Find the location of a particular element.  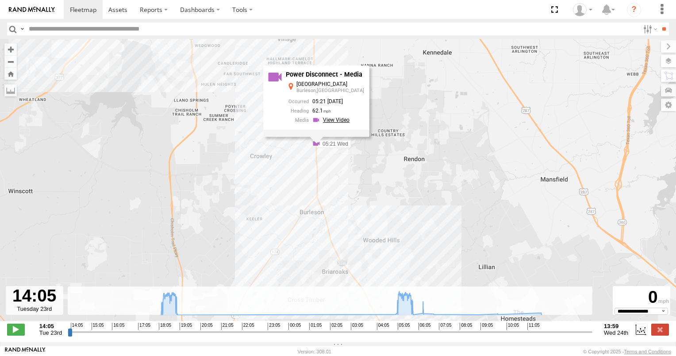

span: 20:05 is located at coordinates (207, 326).